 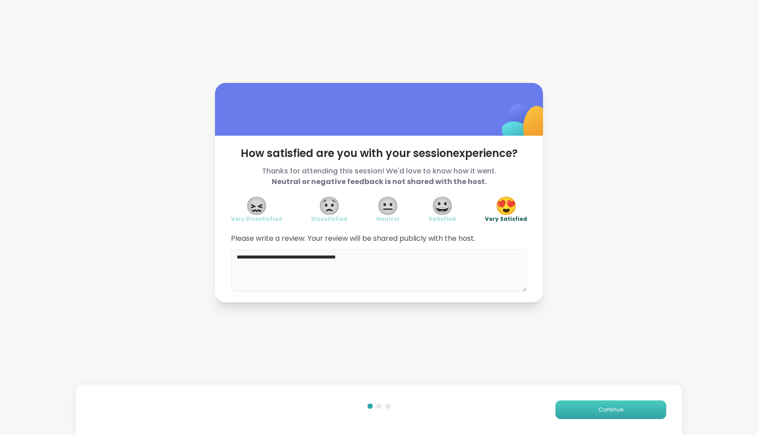 What do you see at coordinates (379, 153) in the screenshot?
I see `span: How satisfied are you with your session experience?` at bounding box center [379, 153].